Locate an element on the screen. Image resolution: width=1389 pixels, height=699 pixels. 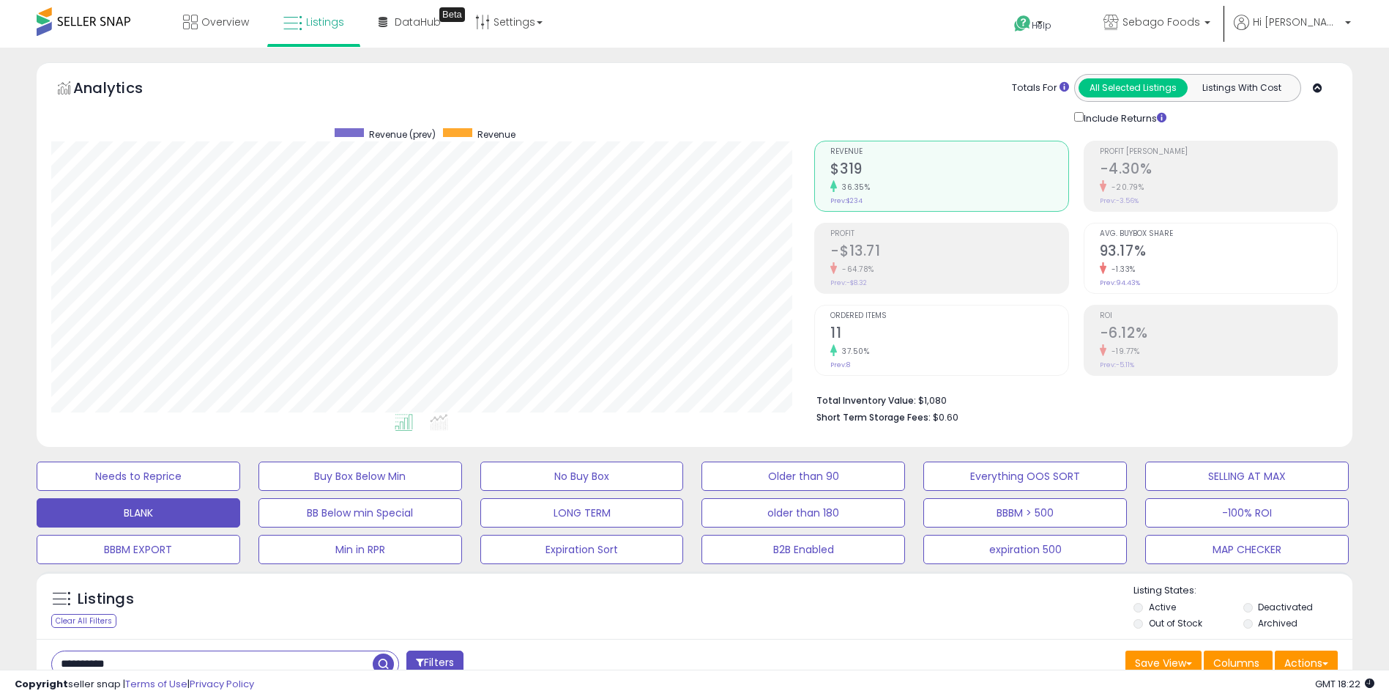
a: Help is located at coordinates (1041, 26).